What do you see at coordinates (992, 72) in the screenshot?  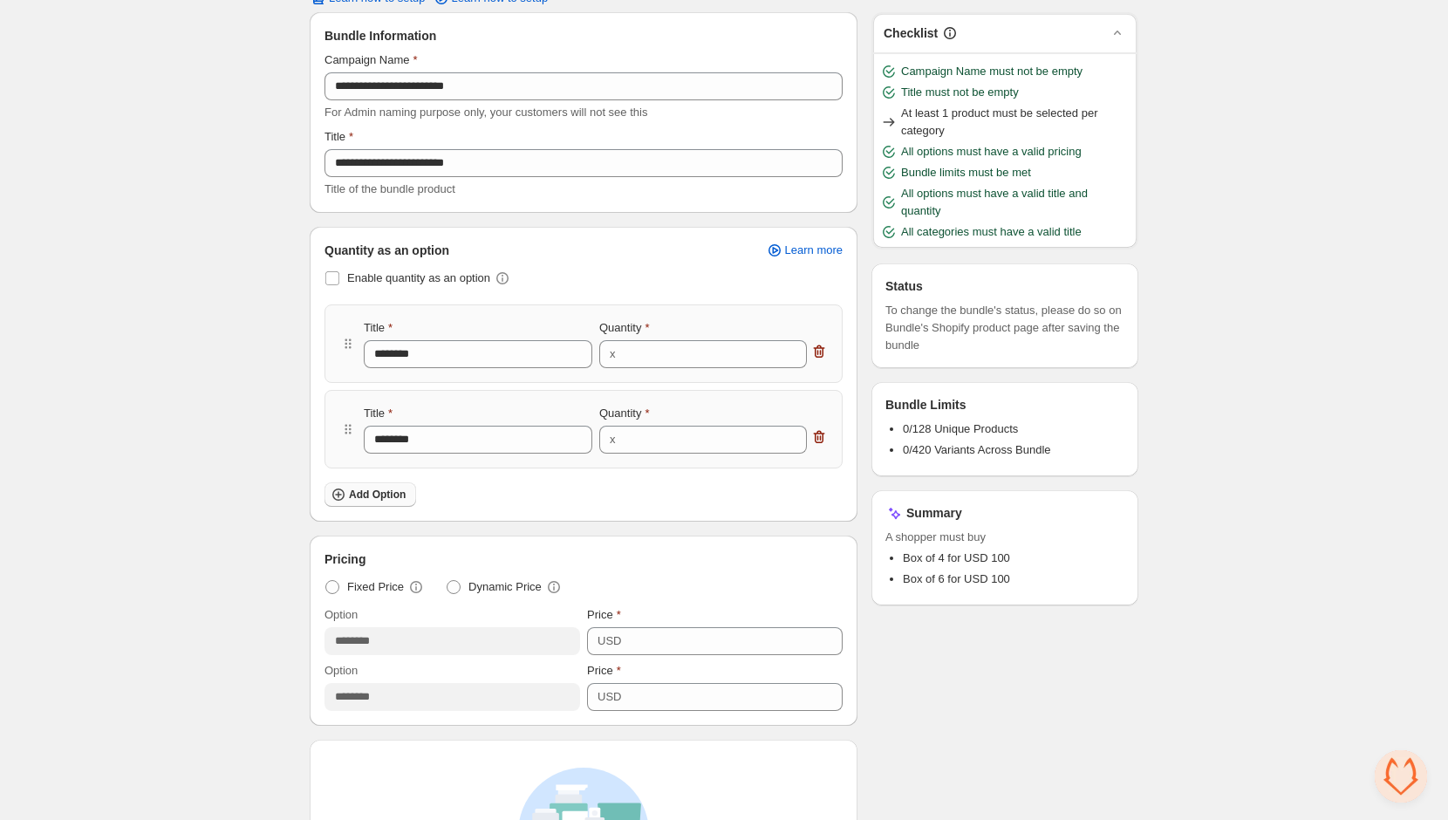 I see `span: Campaign Name must not be empty` at bounding box center [992, 72].